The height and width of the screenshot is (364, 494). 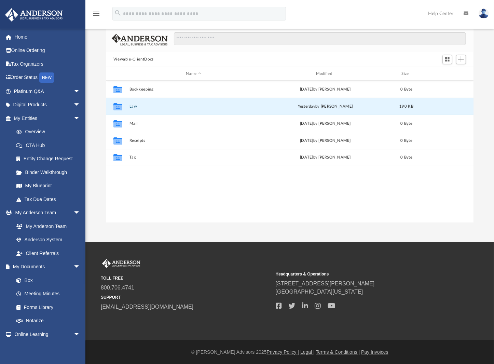 I want to click on div: NEW, so click(x=47, y=78).